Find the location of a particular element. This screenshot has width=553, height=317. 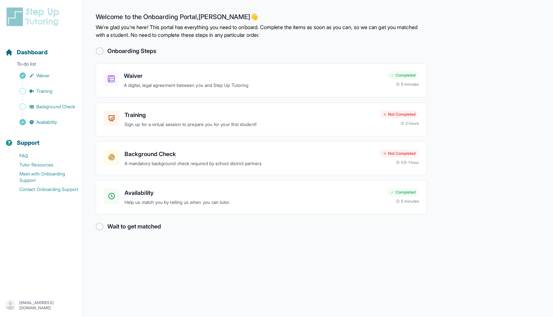

h3: Background Check is located at coordinates (249, 154).